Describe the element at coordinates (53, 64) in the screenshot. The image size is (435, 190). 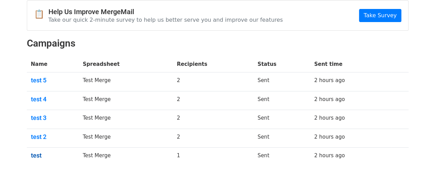
I see `th: Name` at that location.